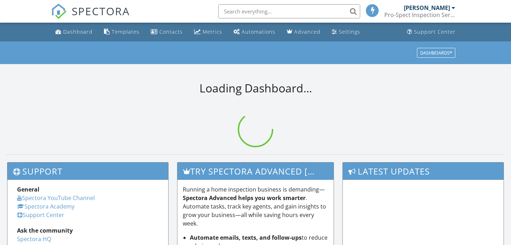  I want to click on button: Dashboards, so click(436, 53).